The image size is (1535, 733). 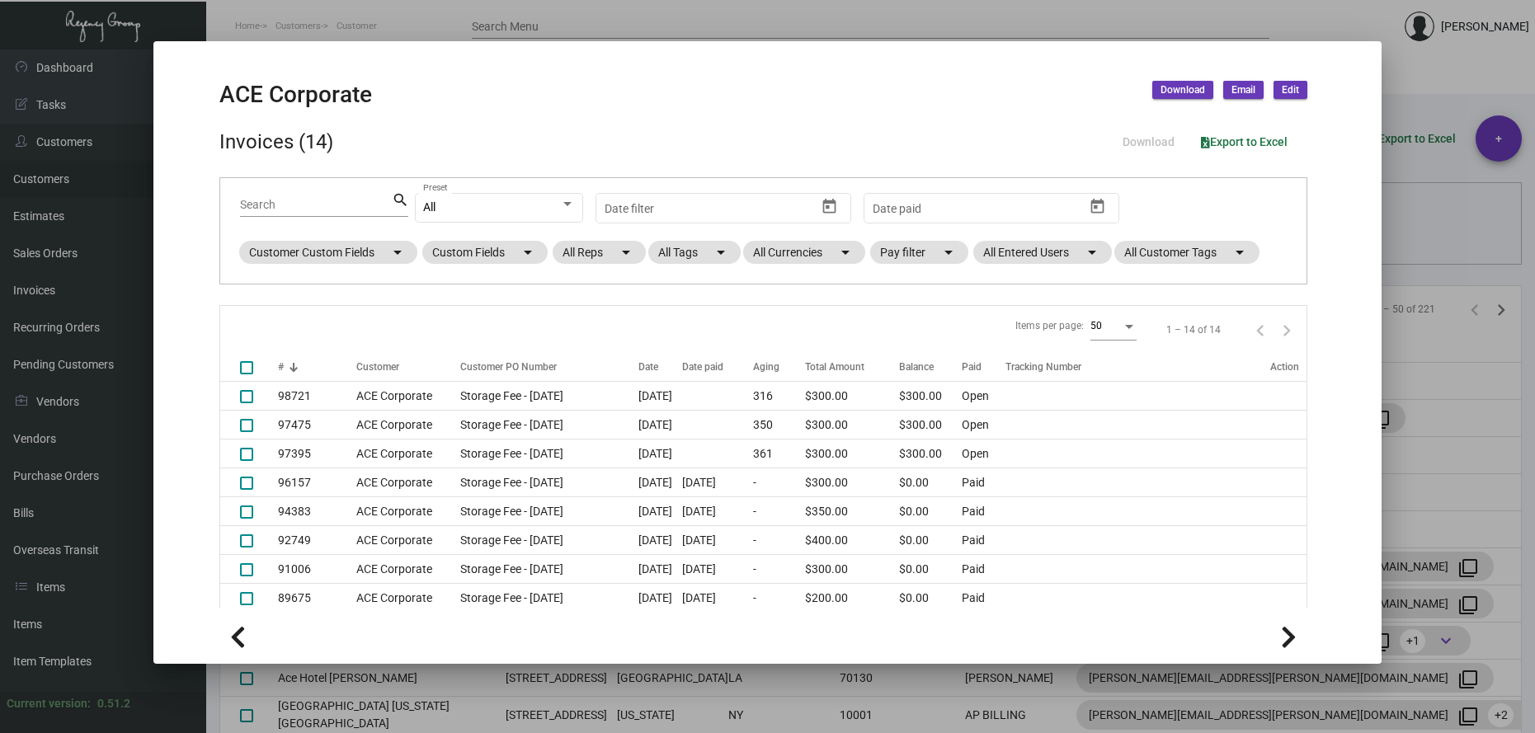 I want to click on mat-chip: Pay filter, so click(x=919, y=252).